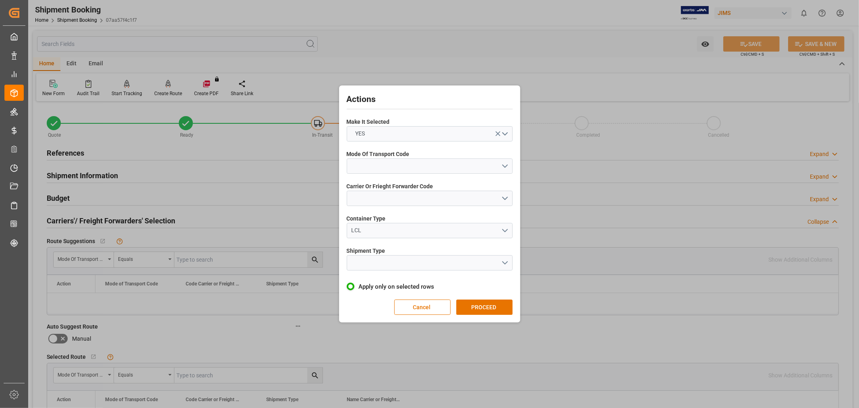  Describe the element at coordinates (423, 307) in the screenshot. I see `button: Cancel` at that location.